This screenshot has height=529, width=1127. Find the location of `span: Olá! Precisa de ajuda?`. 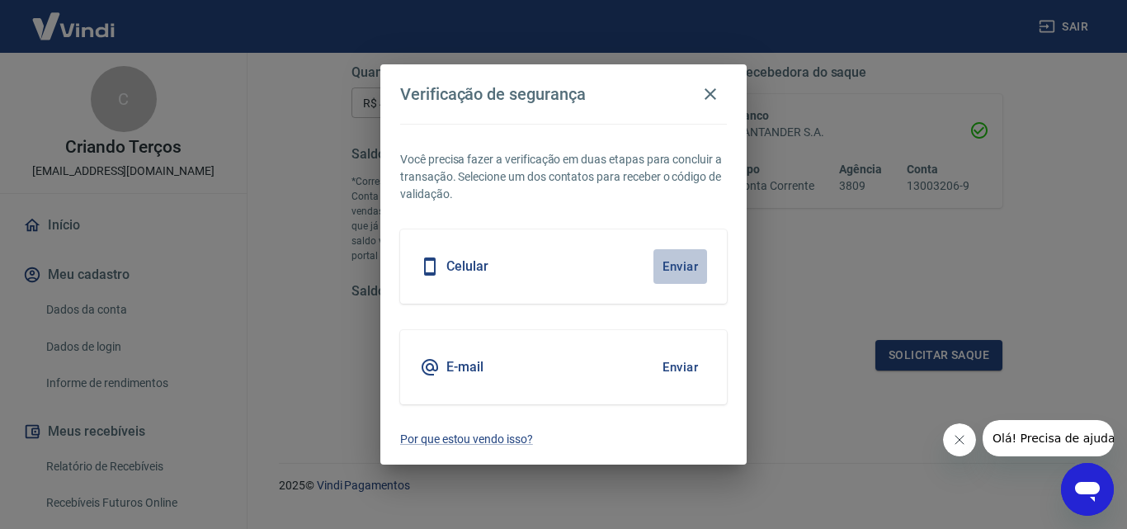

span: Olá! Precisa de ajuda? is located at coordinates (74, 18).